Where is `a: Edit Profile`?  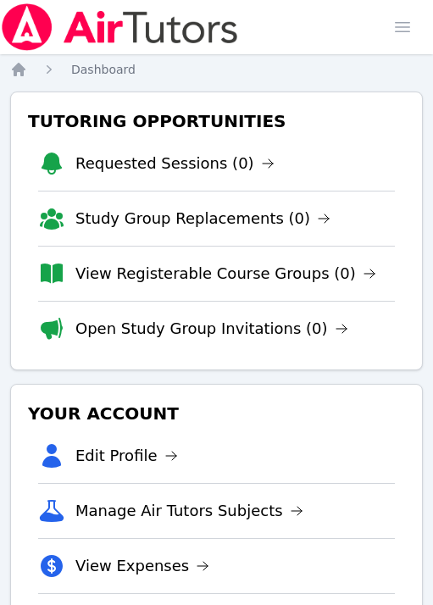
a: Edit Profile is located at coordinates (126, 456).